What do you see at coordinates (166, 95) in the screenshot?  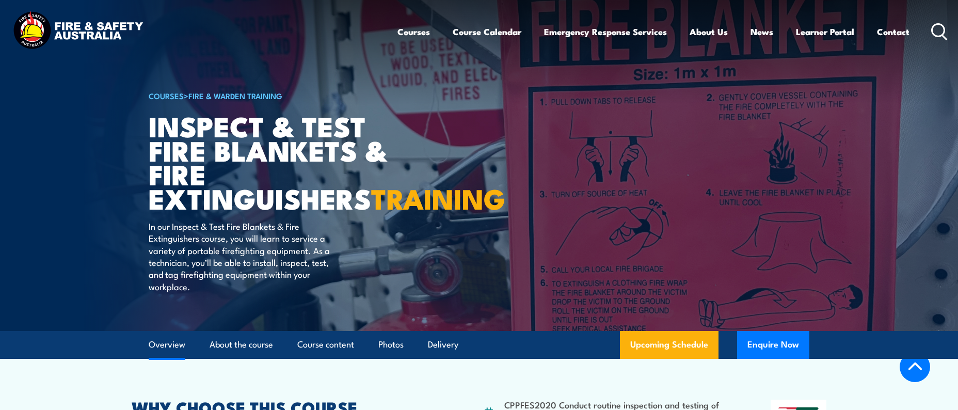 I see `a: COURSES` at bounding box center [166, 95].